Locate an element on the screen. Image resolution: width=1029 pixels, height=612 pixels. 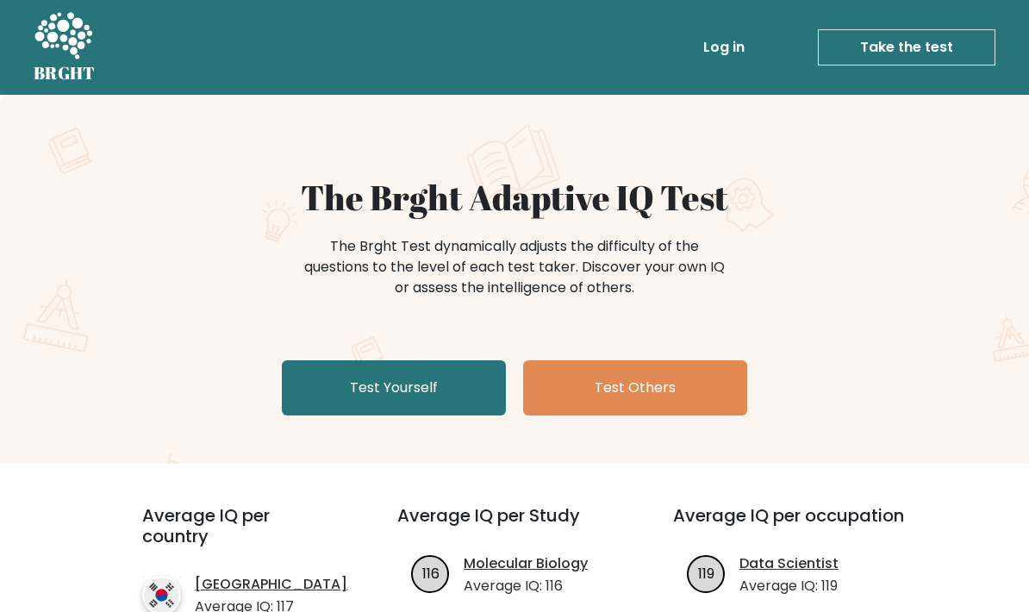
h1: The Brght Adaptive IQ Test is located at coordinates (515, 198).